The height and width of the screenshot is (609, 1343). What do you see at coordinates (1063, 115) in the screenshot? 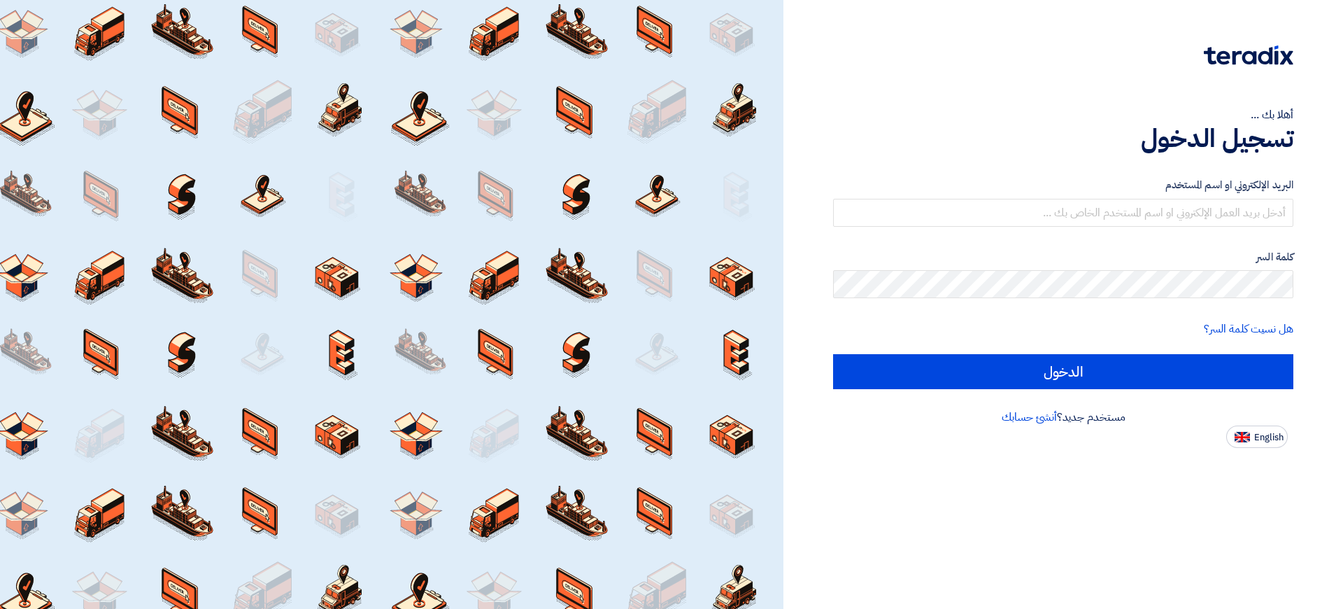
I see `div: أهلا بك ...` at bounding box center [1063, 115].